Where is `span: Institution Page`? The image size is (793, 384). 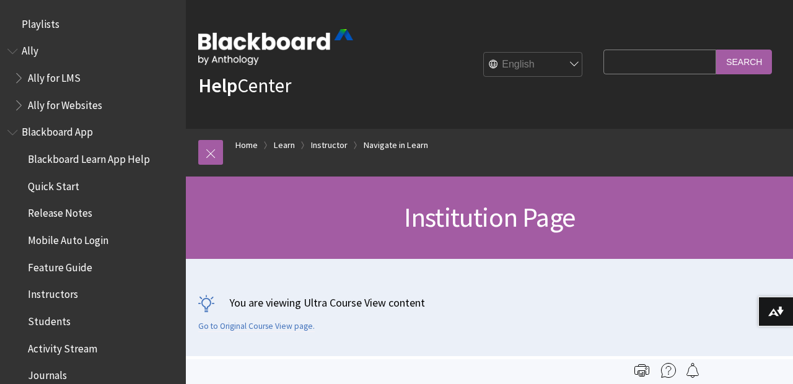 span: Institution Page is located at coordinates (490, 217).